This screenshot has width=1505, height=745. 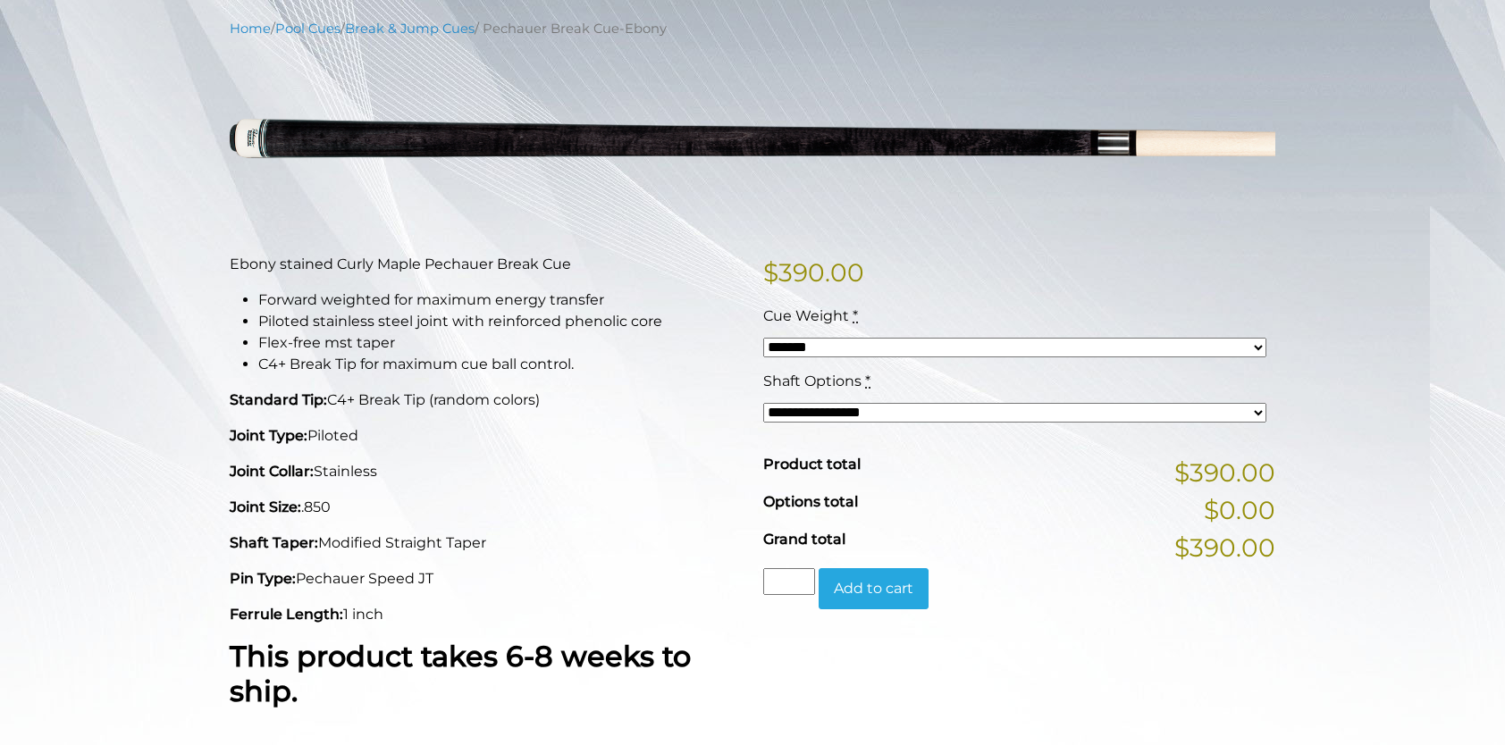 What do you see at coordinates (813, 273) in the screenshot?
I see `bdi: 390.00` at bounding box center [813, 273].